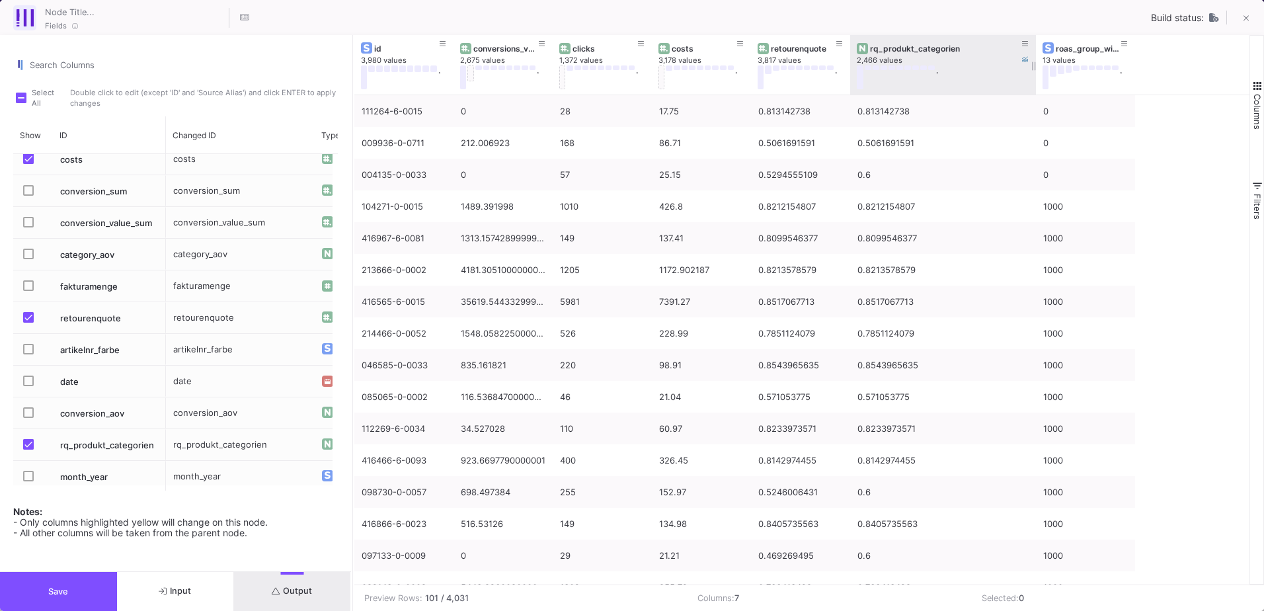  What do you see at coordinates (28, 511) in the screenshot?
I see `b: Notes:` at bounding box center [28, 511].